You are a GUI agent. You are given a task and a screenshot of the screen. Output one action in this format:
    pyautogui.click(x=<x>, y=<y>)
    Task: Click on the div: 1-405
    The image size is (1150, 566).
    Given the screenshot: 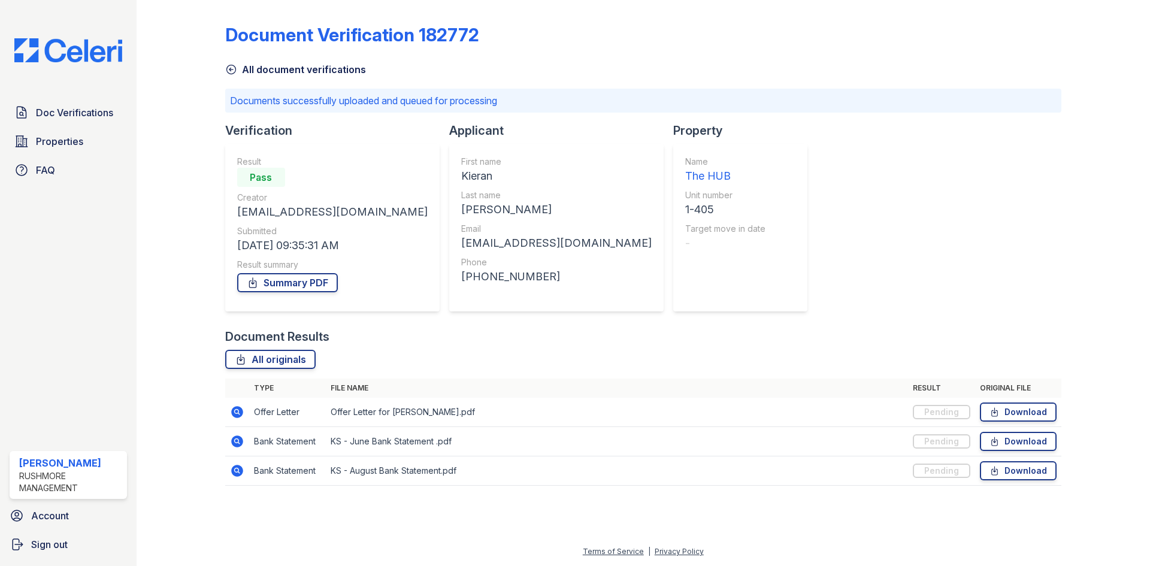 What is the action you would take?
    pyautogui.click(x=725, y=210)
    